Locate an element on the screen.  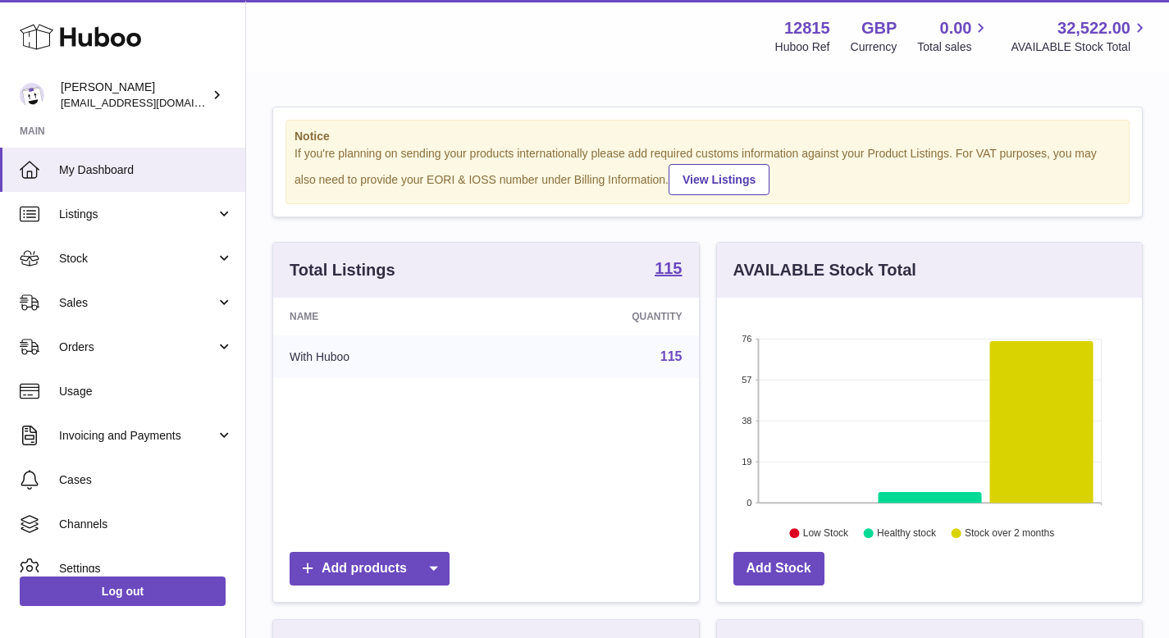
span: Sales is located at coordinates (137, 303).